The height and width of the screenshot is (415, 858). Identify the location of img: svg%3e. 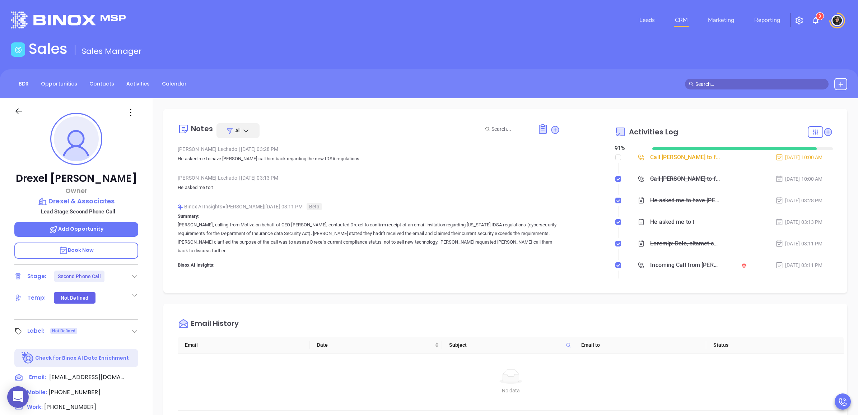
(180, 207).